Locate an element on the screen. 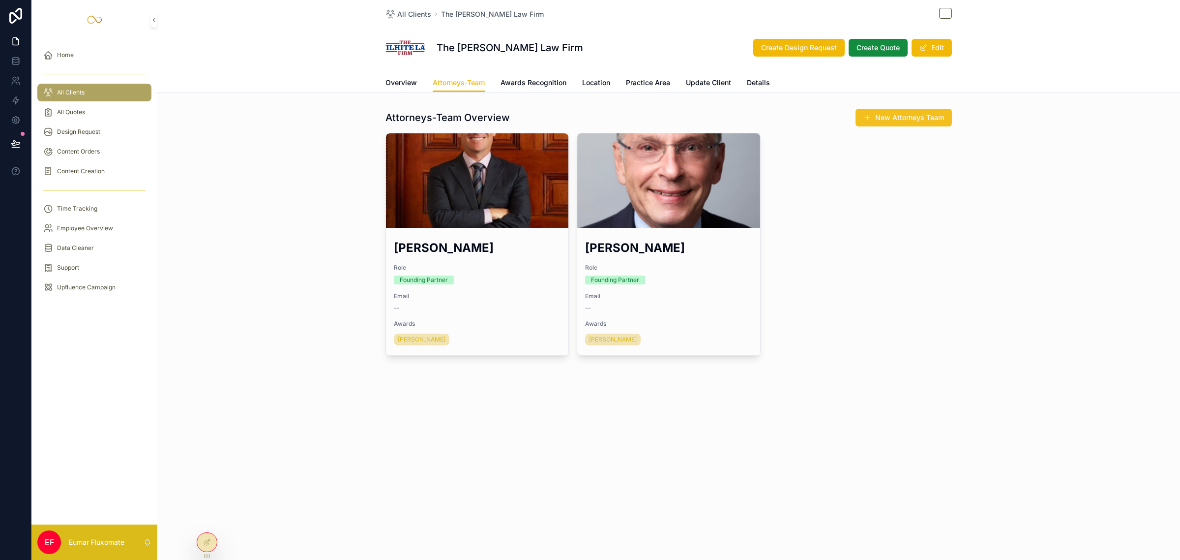 Image resolution: width=1180 pixels, height=560 pixels. button: New Attorneys Team is located at coordinates (904, 118).